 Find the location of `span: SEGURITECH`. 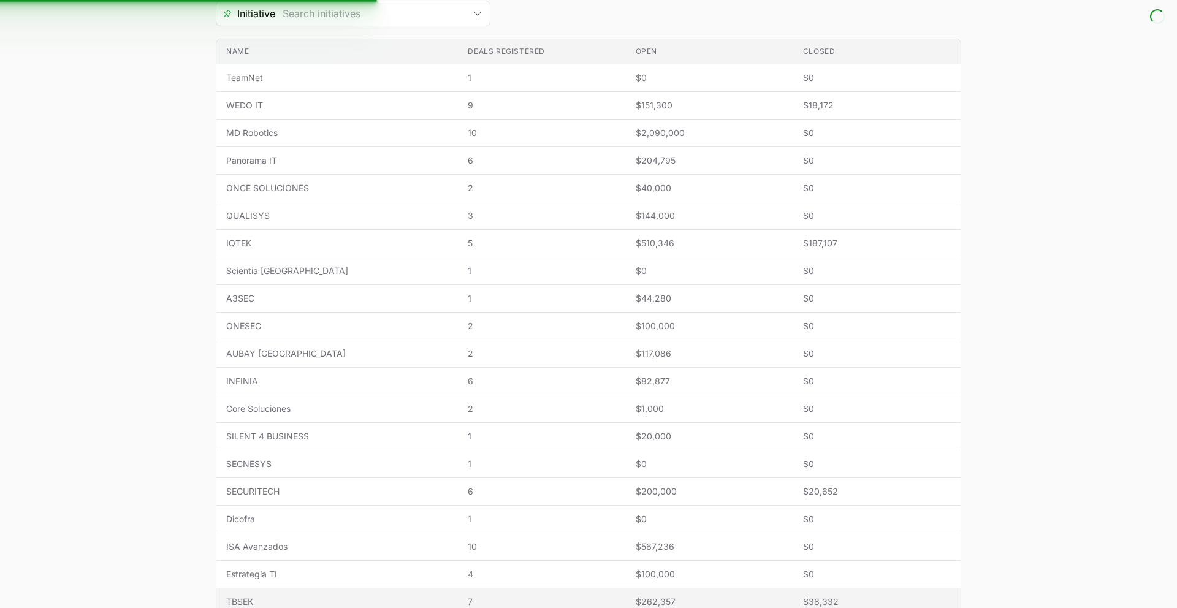

span: SEGURITECH is located at coordinates (337, 492).